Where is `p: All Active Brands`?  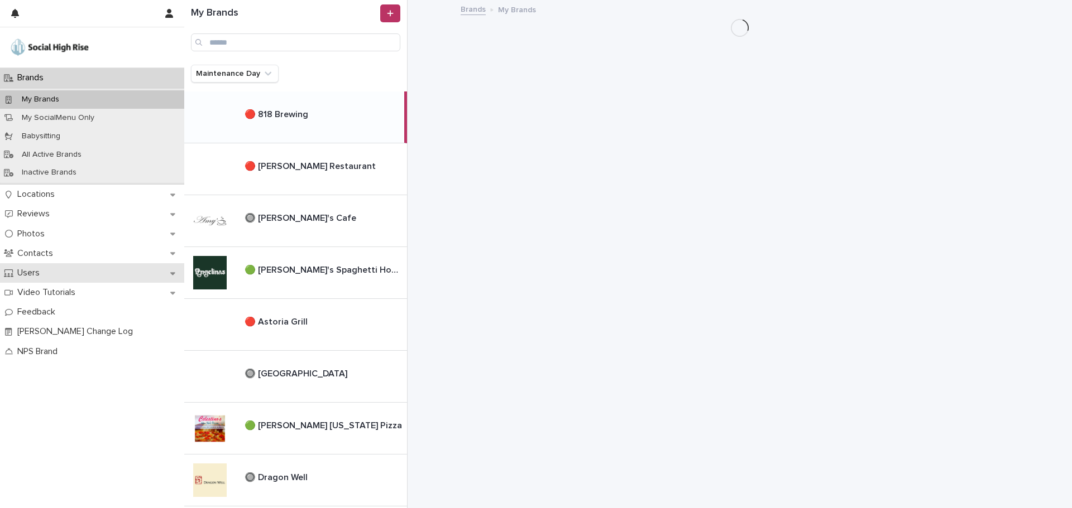 p: All Active Brands is located at coordinates (51, 155).